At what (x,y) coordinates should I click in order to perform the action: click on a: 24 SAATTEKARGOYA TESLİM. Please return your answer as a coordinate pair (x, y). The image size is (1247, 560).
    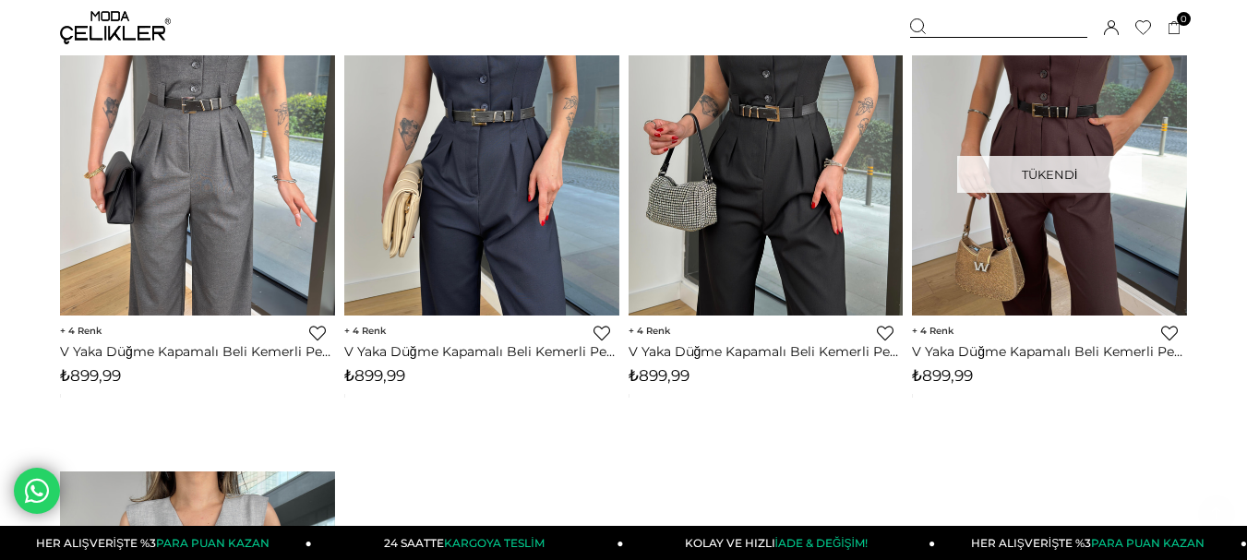
    Looking at the image, I should click on (468, 543).